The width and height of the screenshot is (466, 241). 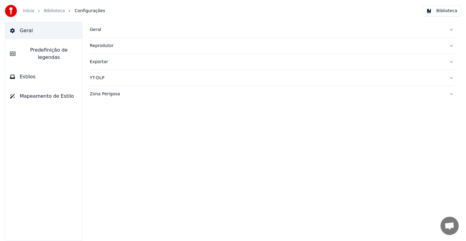 What do you see at coordinates (272, 46) in the screenshot?
I see `button: Reprodutor` at bounding box center [272, 46].